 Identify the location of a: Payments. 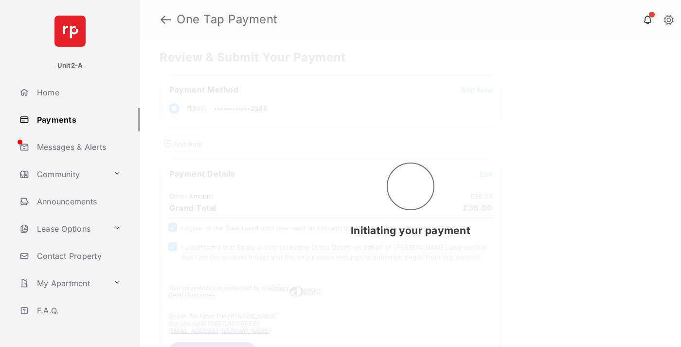
(78, 120).